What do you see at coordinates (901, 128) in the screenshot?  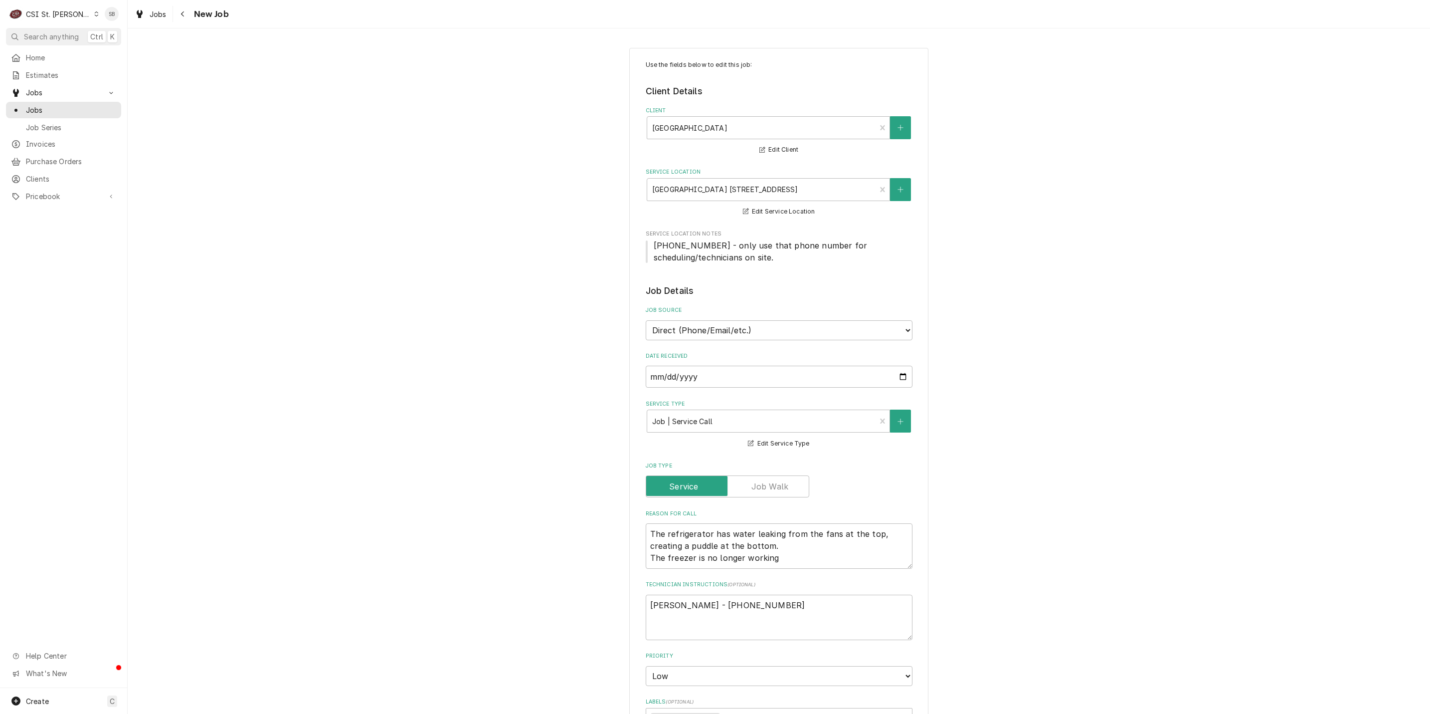 I see `button: Create New Client` at bounding box center [901, 128].